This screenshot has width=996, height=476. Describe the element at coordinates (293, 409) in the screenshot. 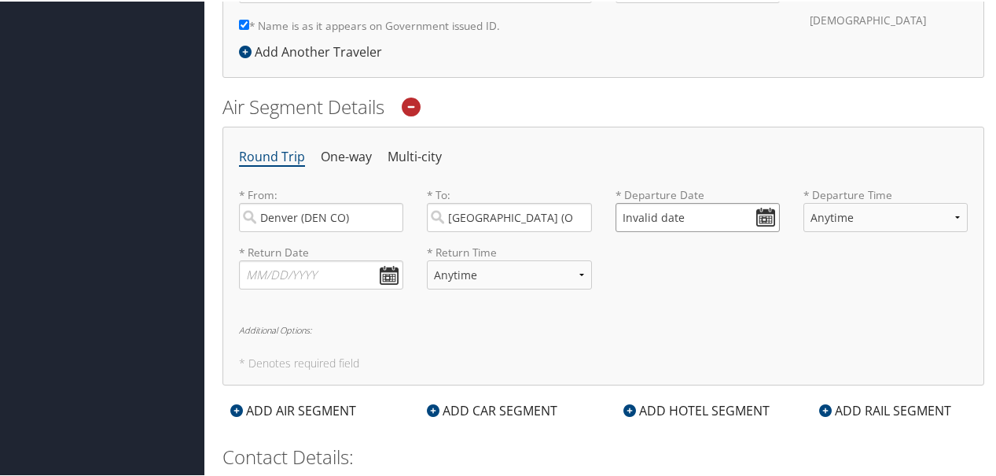

I see `div: ADD AIR SEGMENT` at that location.